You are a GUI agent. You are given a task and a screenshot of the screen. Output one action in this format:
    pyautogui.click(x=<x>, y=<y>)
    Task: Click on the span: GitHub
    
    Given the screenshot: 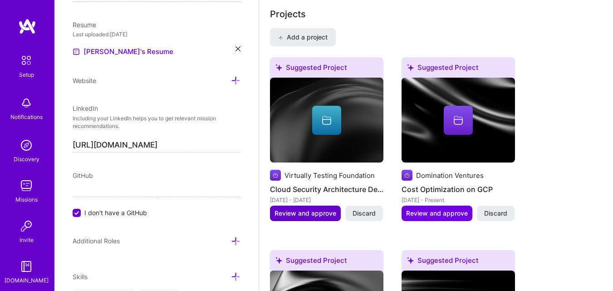 What is the action you would take?
    pyautogui.click(x=83, y=175)
    